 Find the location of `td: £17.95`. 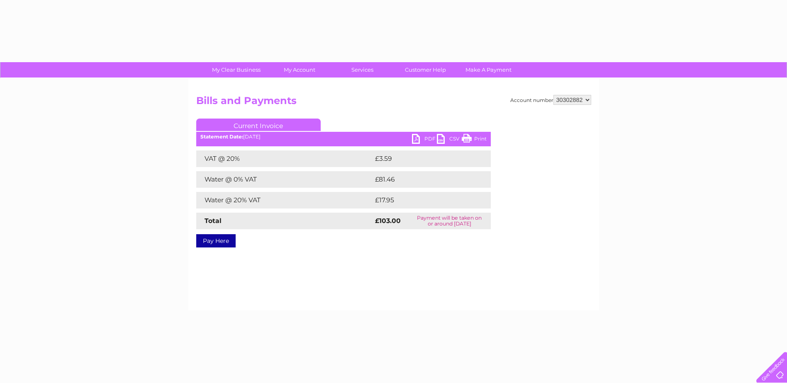

td: £17.95 is located at coordinates (423, 200).